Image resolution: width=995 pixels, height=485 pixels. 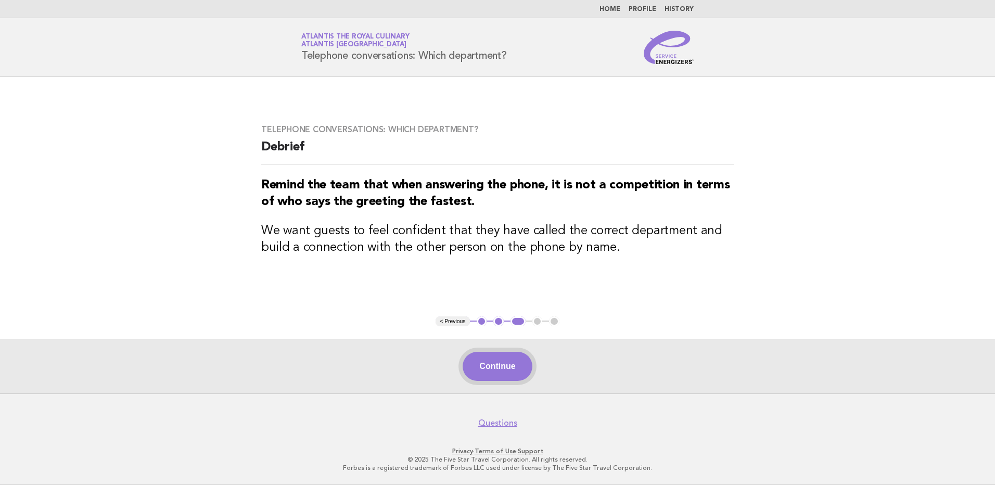 What do you see at coordinates (498, 239) in the screenshot?
I see `h3: We want guests to feel confident that they have called the correct department and build a connect...` at bounding box center [498, 239].